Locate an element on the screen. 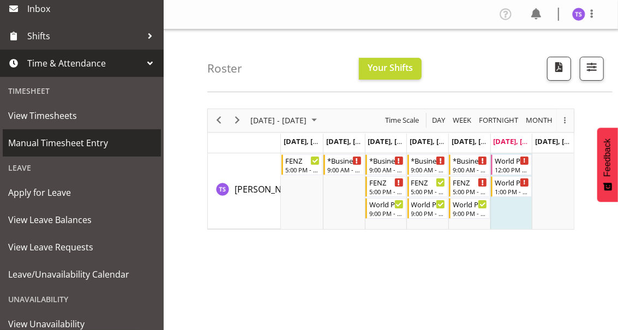 Image resolution: width=618 pixels, height=330 pixels. button: Previous is located at coordinates (219, 120).